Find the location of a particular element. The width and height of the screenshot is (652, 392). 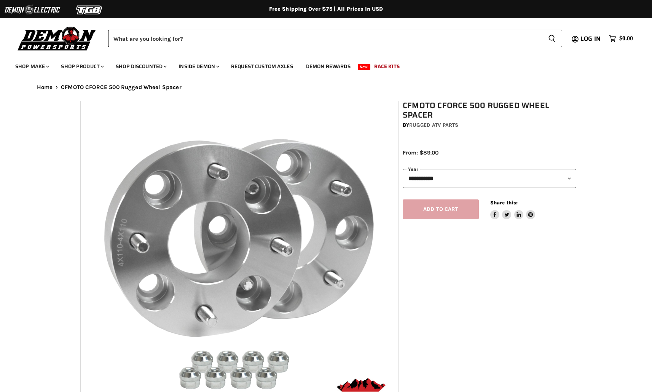

span: $0.00 is located at coordinates (626, 38).